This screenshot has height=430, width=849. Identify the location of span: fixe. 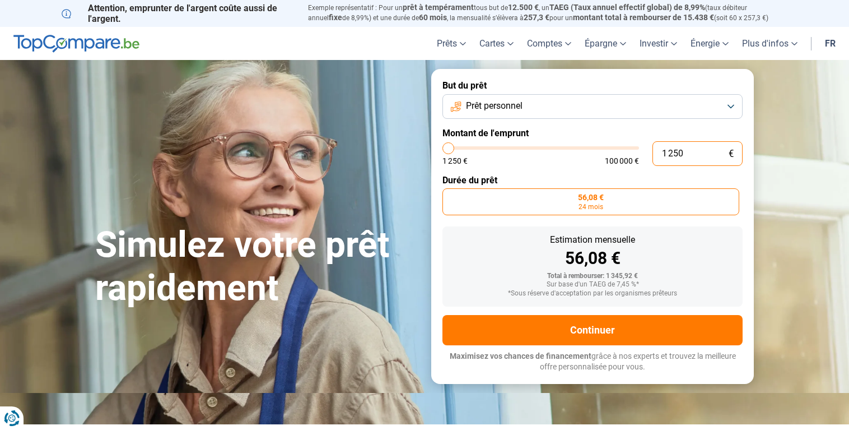
(336, 17).